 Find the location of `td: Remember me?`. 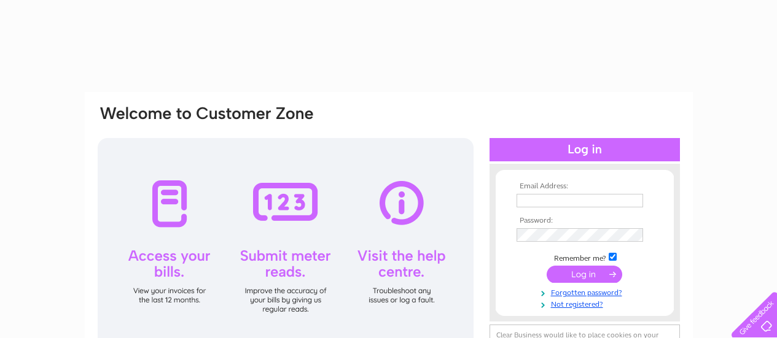

td: Remember me? is located at coordinates (585, 257).